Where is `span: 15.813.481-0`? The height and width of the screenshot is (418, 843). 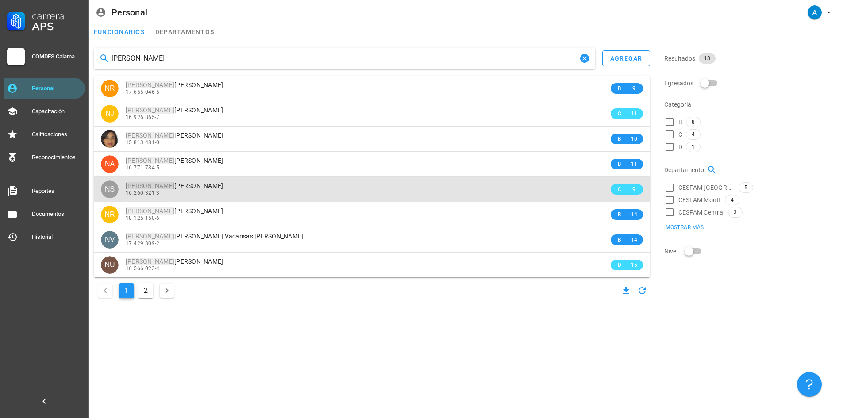
span: 15.813.481-0 is located at coordinates (142, 142).